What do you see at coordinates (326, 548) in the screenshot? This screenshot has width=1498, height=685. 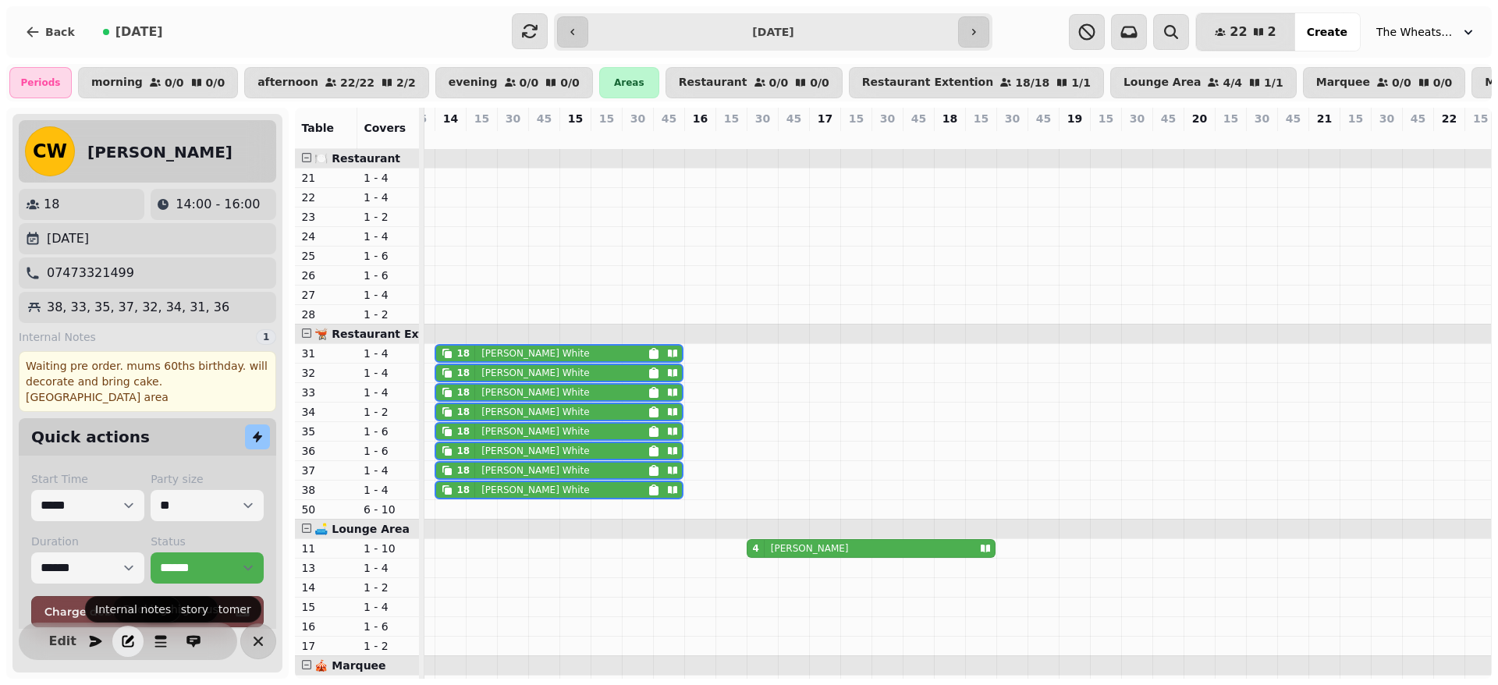 I see `p: 11` at bounding box center [326, 548].